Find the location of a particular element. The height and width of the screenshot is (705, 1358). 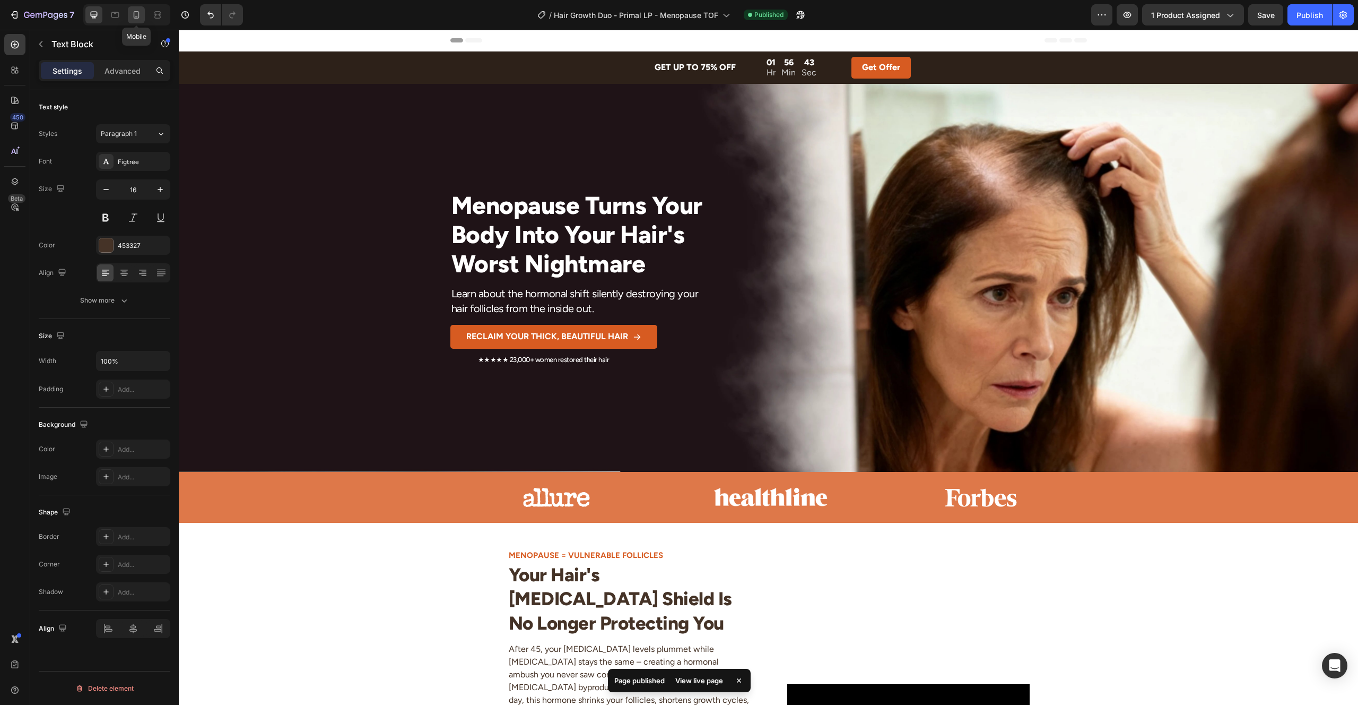

div: Publish is located at coordinates (1310, 15).